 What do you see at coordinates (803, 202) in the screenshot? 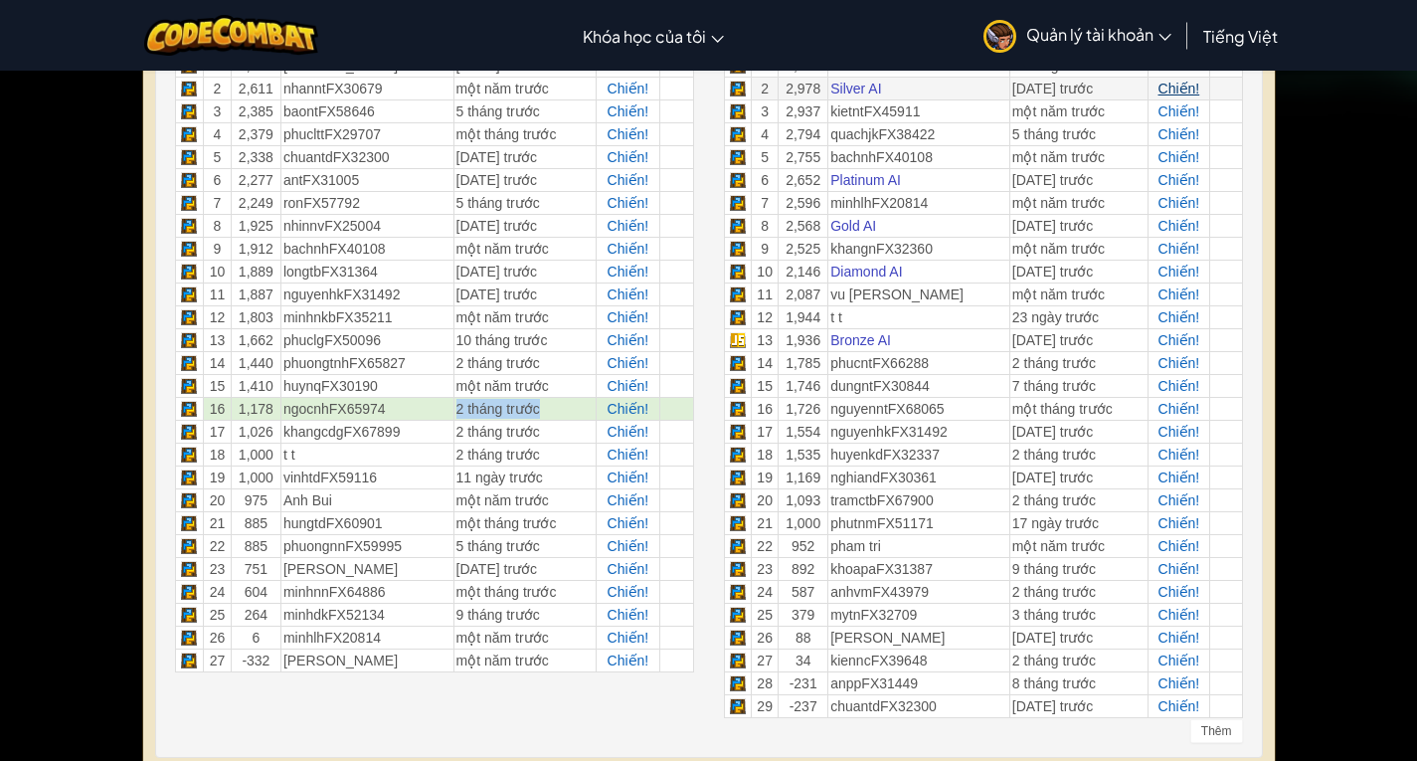
I see `td: 2,596` at bounding box center [803, 202].